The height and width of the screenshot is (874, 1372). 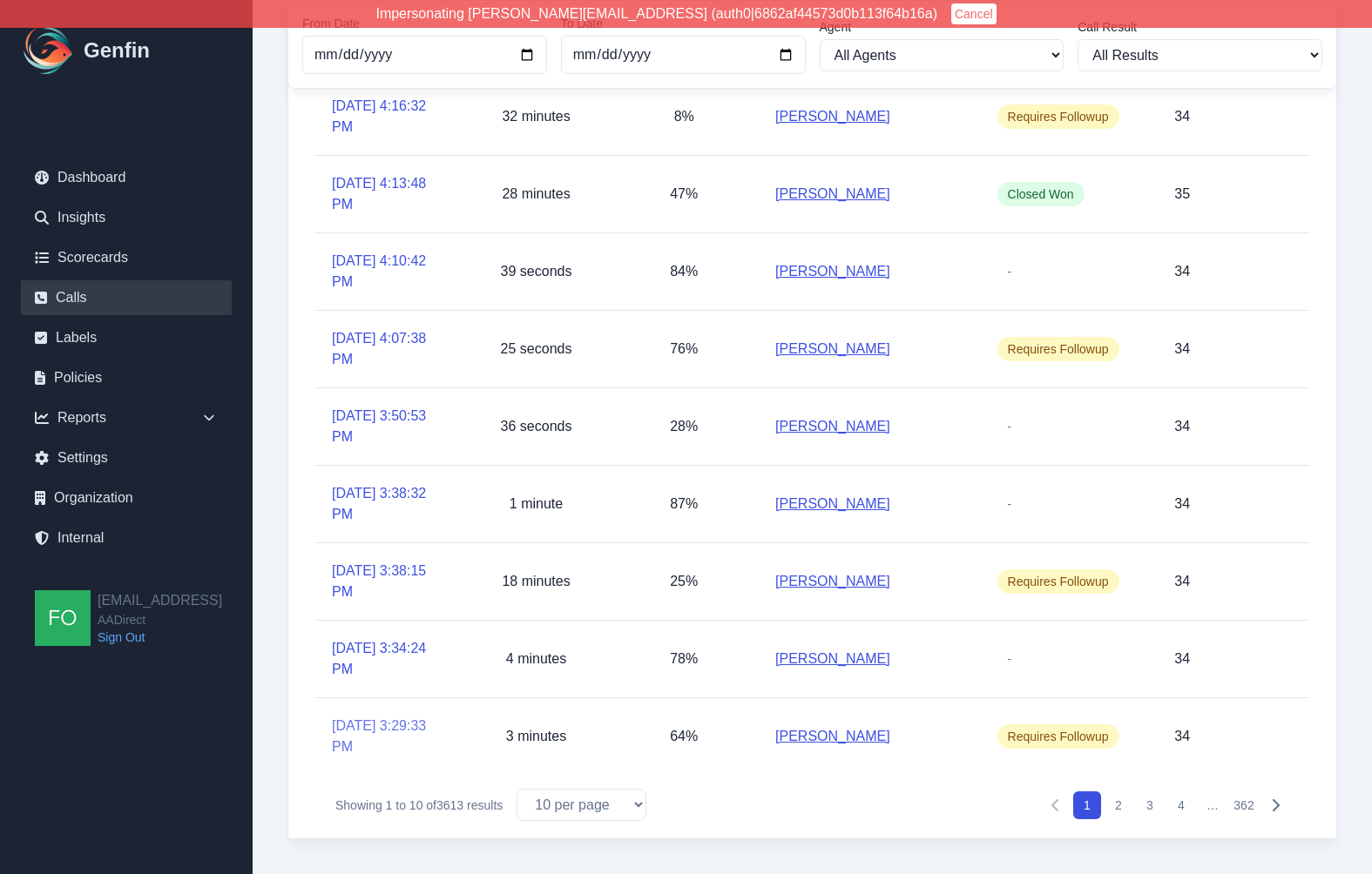 What do you see at coordinates (116, 50) in the screenshot?
I see `h1: Genfin` at bounding box center [116, 50].